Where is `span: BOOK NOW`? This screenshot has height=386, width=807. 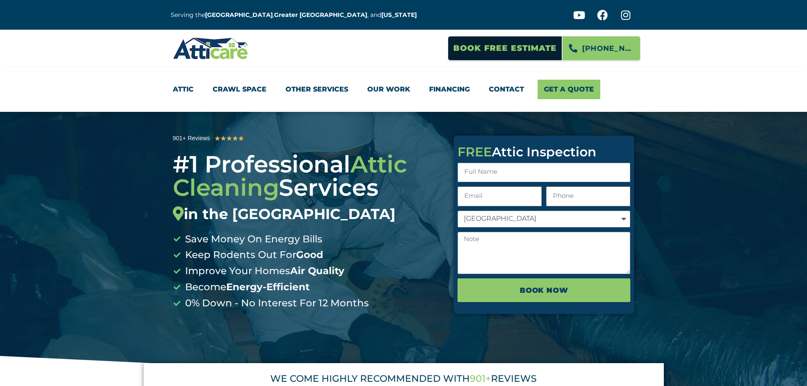
span: BOOK NOW is located at coordinates (544, 290).